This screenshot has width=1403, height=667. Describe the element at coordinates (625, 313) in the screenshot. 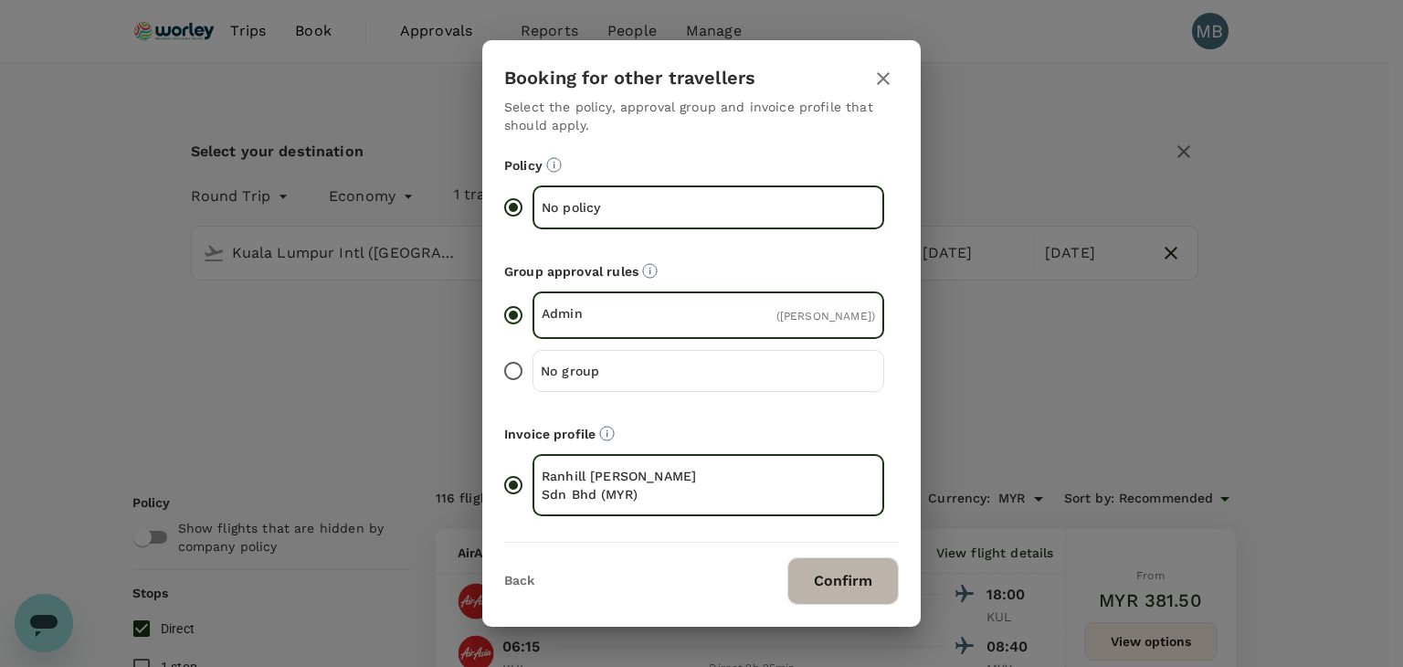

I see `p: Admin` at that location.